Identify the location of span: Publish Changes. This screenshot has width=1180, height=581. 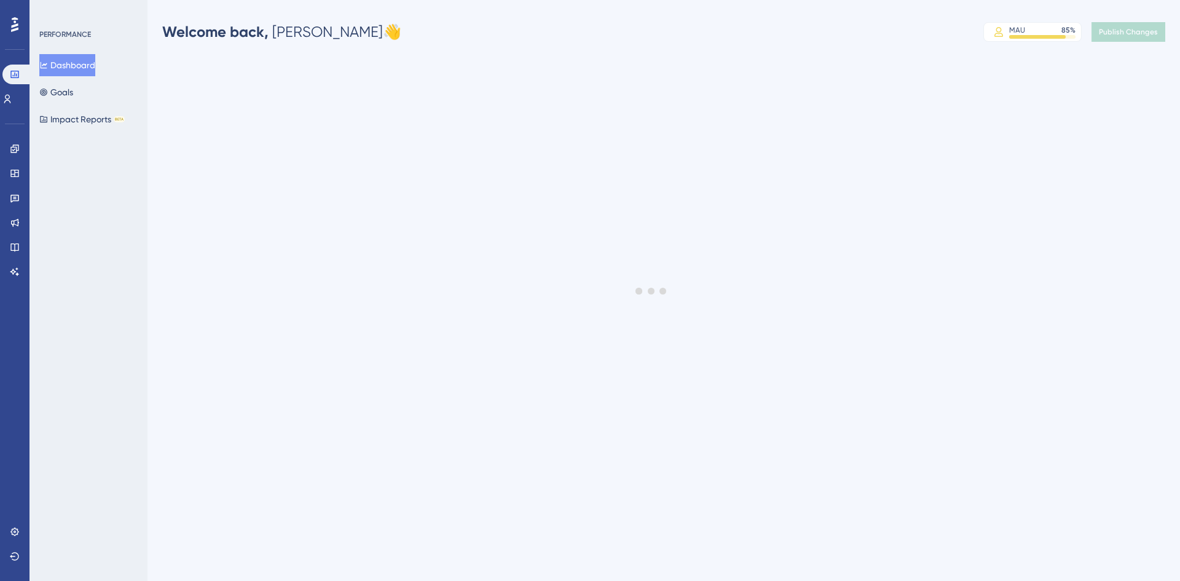
(1129, 32).